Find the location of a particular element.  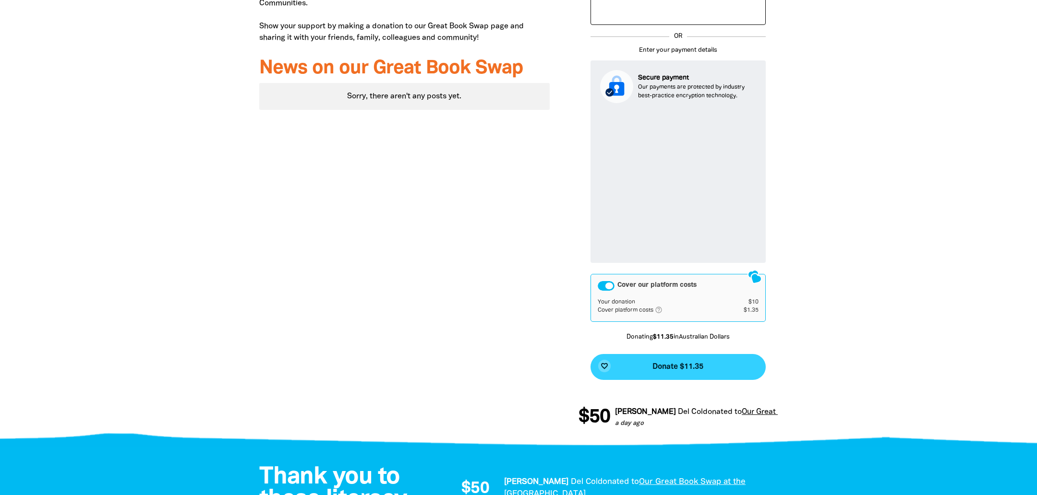

i: favorite_border is located at coordinates (604, 366).